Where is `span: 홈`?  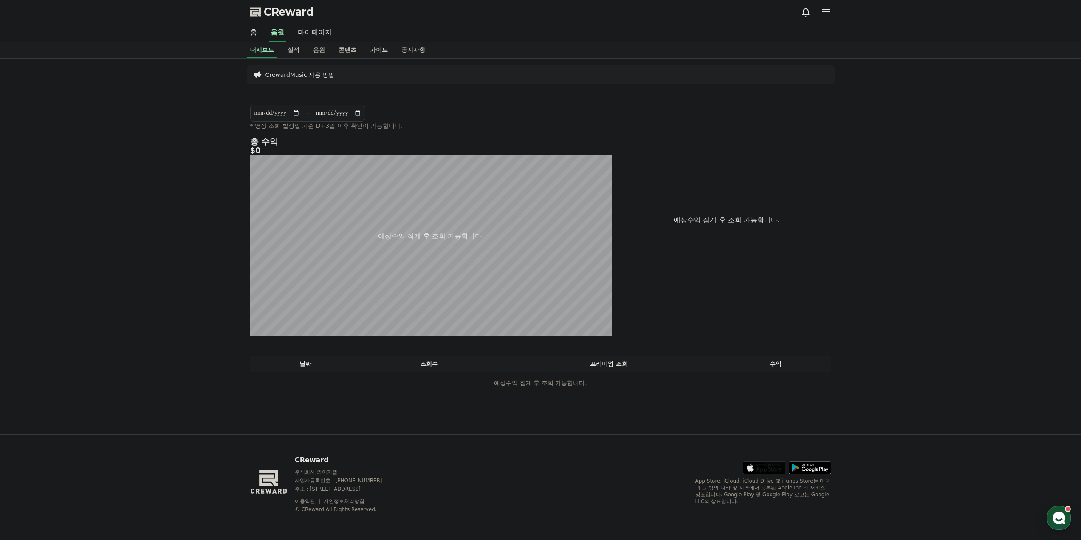
span: 홈 is located at coordinates (29, 285).